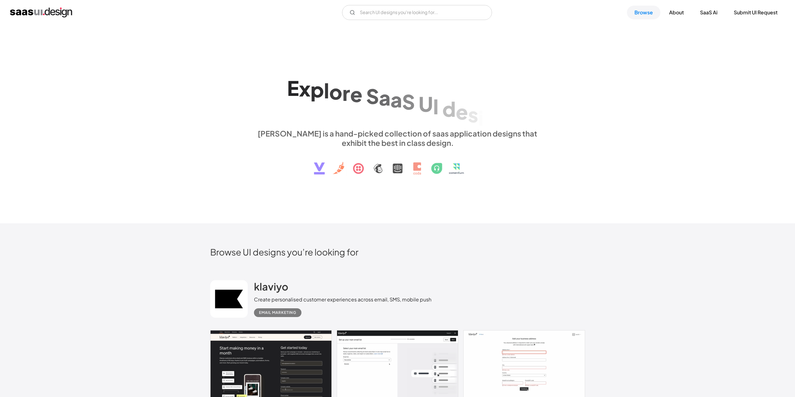 The height and width of the screenshot is (397, 795). I want to click on div: x, so click(305, 88).